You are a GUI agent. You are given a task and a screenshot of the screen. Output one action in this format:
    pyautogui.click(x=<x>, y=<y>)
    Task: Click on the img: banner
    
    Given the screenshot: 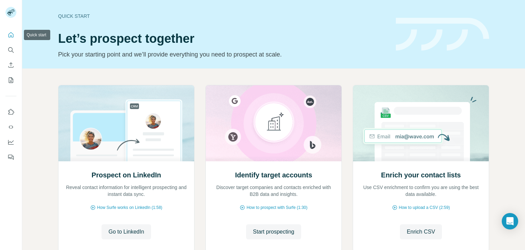 What is the action you would take?
    pyautogui.click(x=442, y=34)
    